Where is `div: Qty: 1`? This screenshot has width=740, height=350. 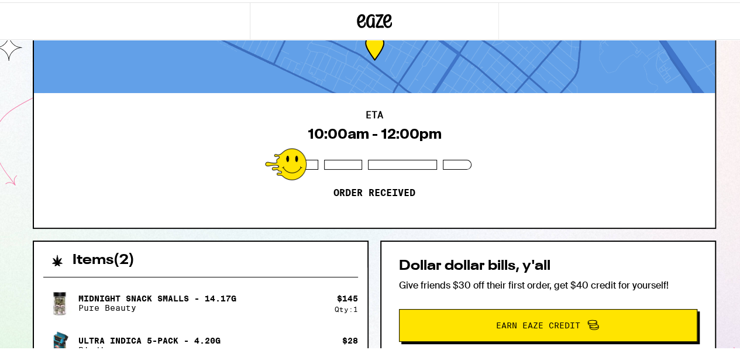
div: Qty: 1 is located at coordinates (346, 306).